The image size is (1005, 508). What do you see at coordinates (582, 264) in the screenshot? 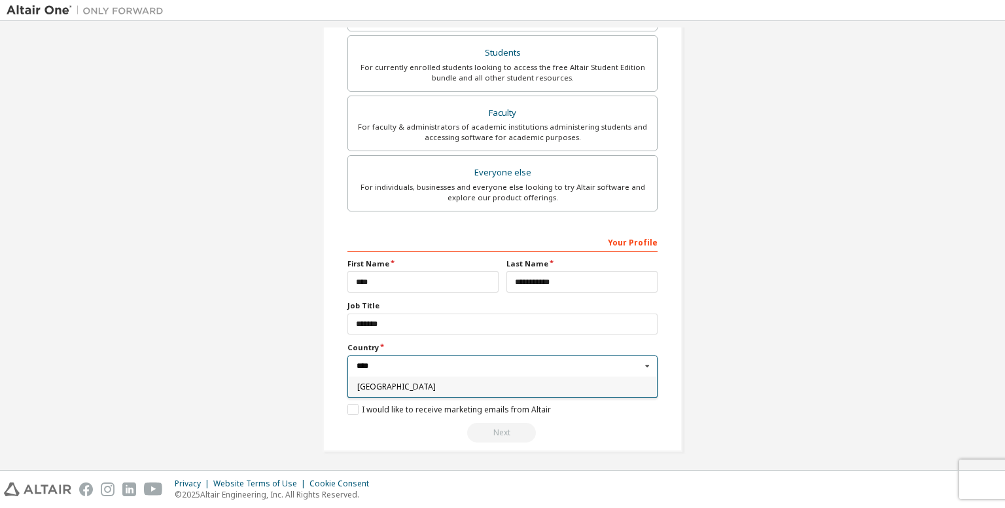
I see `label: Last Name` at bounding box center [582, 264].